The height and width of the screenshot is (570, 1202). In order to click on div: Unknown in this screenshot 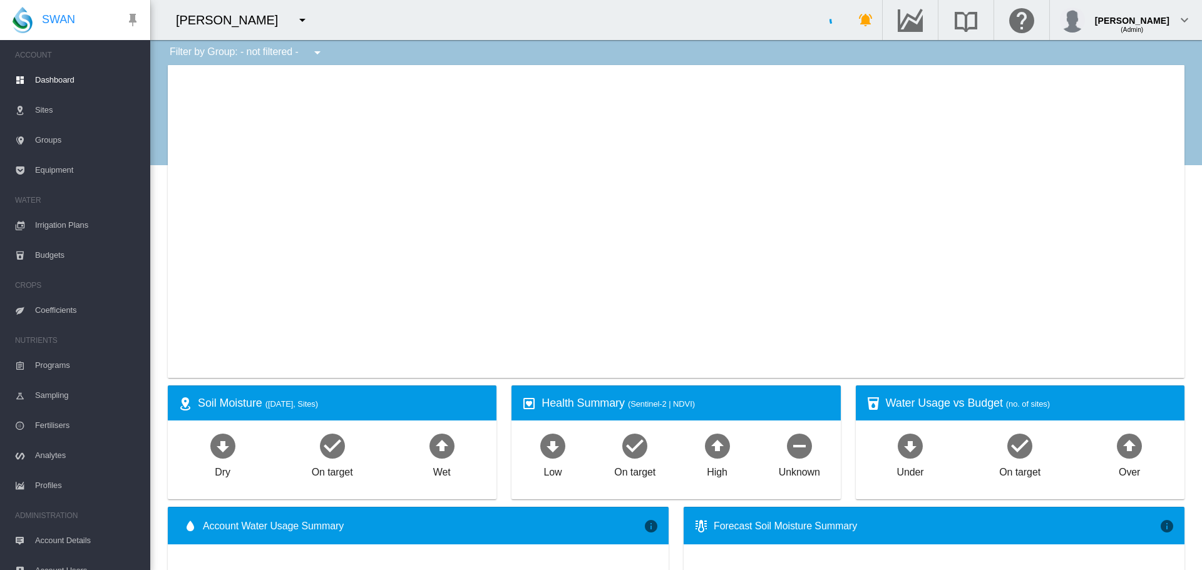, I will do `click(799, 470)`.